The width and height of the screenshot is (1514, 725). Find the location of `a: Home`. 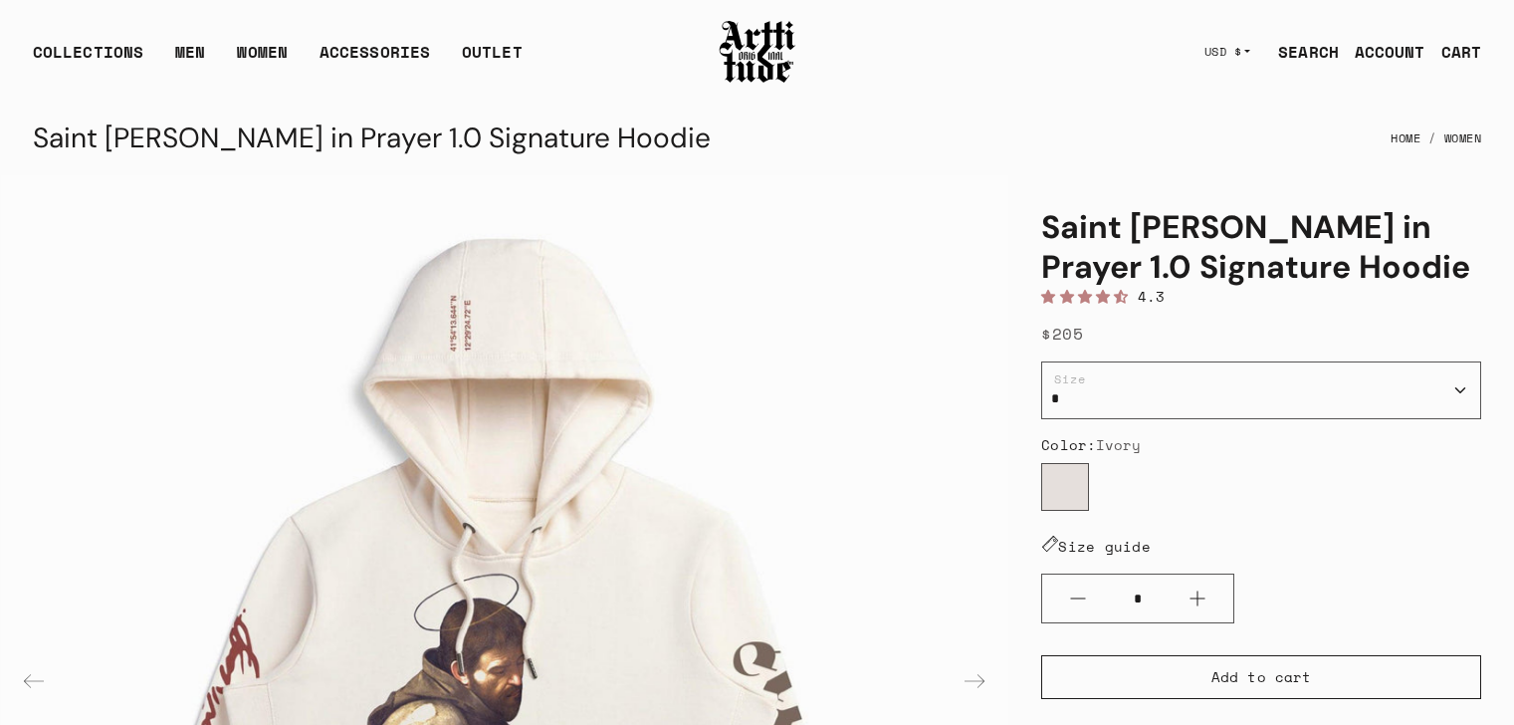

a: Home is located at coordinates (1406, 138).